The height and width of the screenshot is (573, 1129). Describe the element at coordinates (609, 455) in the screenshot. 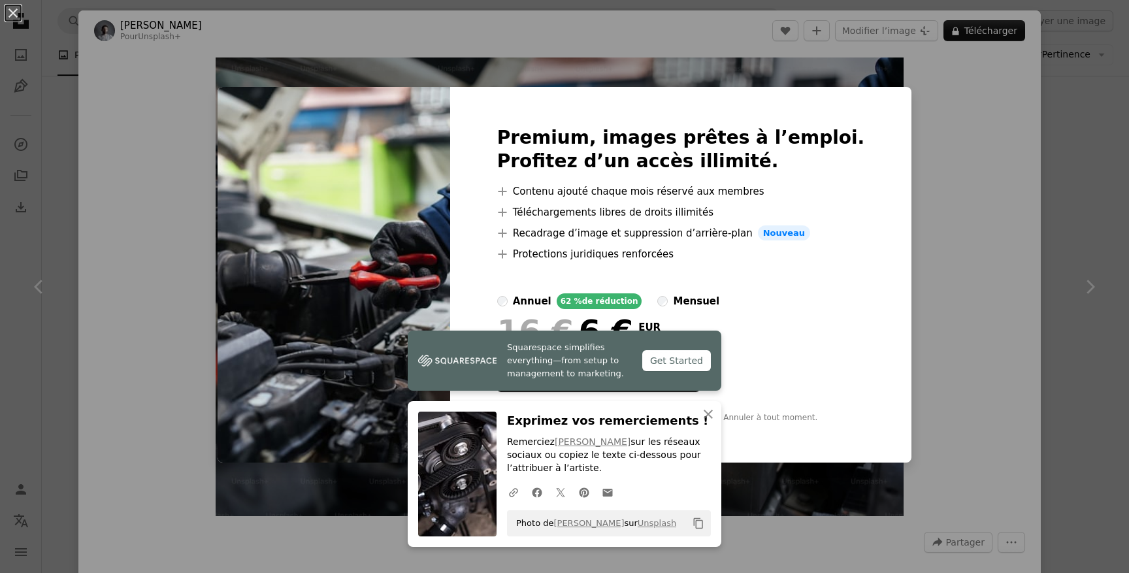

I see `p: Remerciez sur les réseaux sociaux ou copiez le texte ci-dessous pour l’attribuer à l’artiste.` at that location.